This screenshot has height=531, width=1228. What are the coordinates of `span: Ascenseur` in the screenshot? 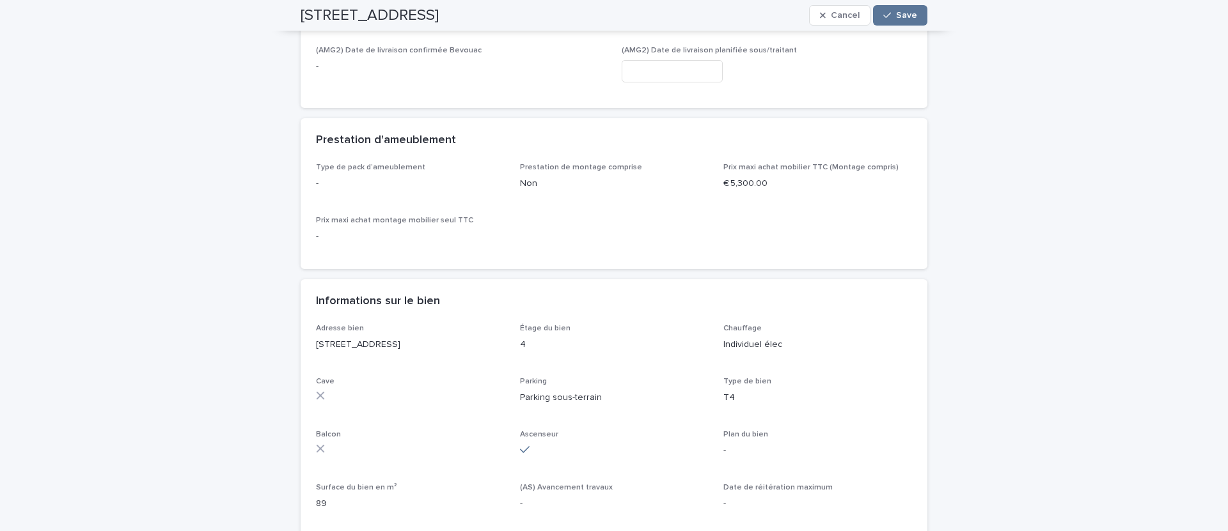 It's located at (539, 435).